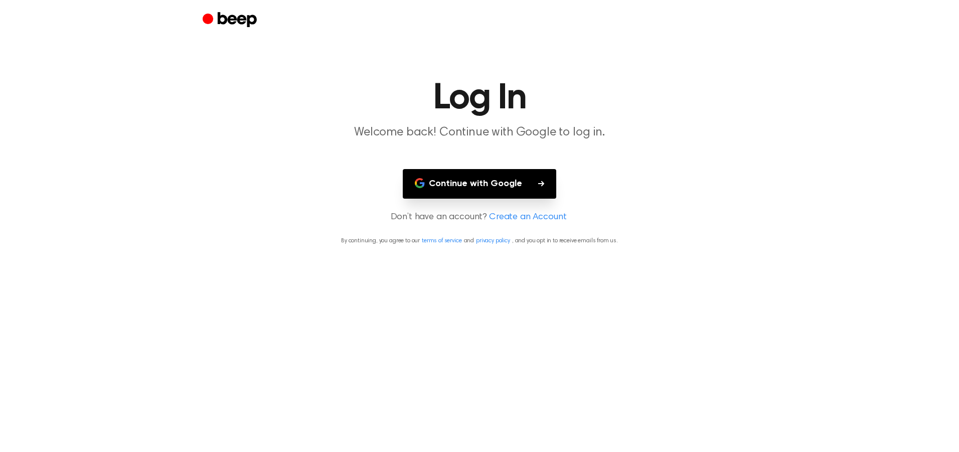 This screenshot has width=959, height=452. Describe the element at coordinates (528, 217) in the screenshot. I see `a: Create an Account` at that location.